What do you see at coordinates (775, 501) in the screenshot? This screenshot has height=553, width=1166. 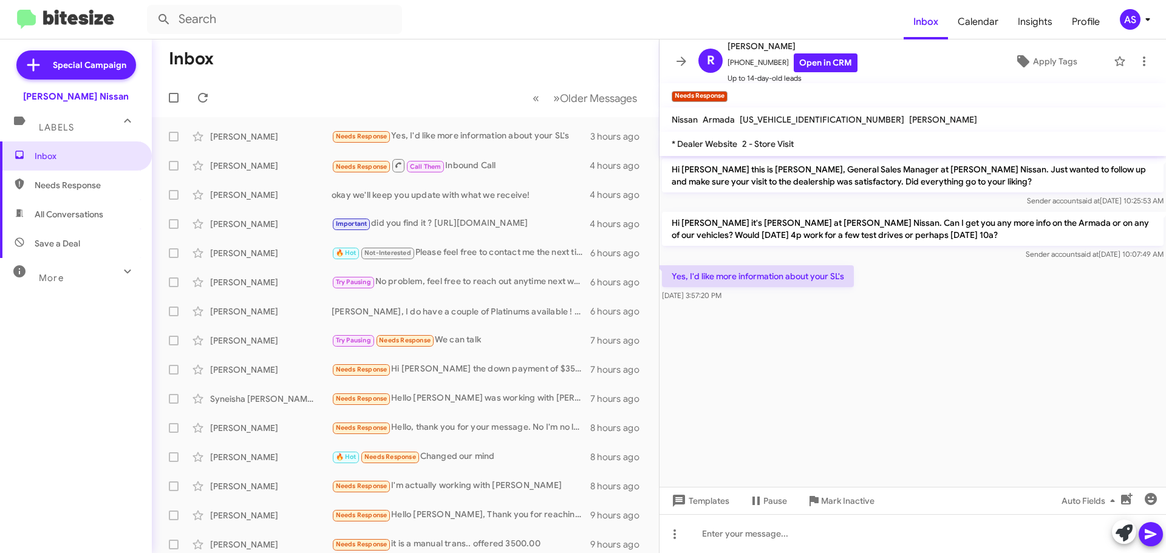 I see `span: Pause` at bounding box center [775, 501].